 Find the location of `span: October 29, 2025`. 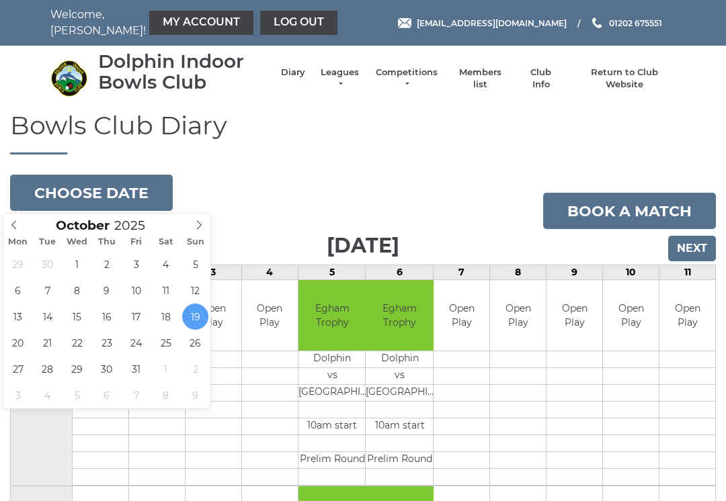

span: October 29, 2025 is located at coordinates (77, 369).